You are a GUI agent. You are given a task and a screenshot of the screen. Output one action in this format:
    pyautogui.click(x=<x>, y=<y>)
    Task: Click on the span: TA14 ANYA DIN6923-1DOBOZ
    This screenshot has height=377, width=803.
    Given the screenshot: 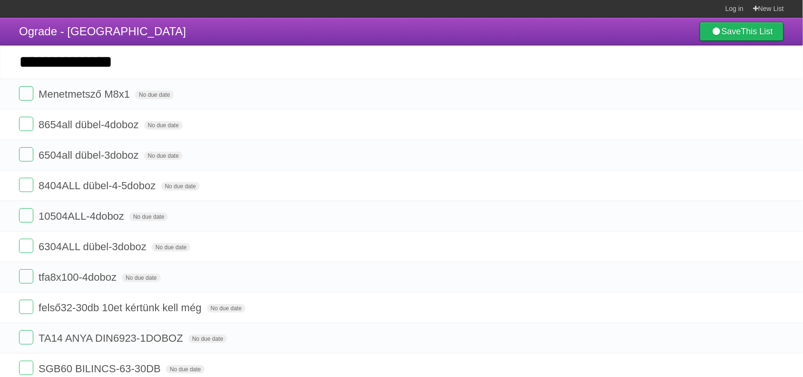 What is the action you would take?
    pyautogui.click(x=112, y=337)
    